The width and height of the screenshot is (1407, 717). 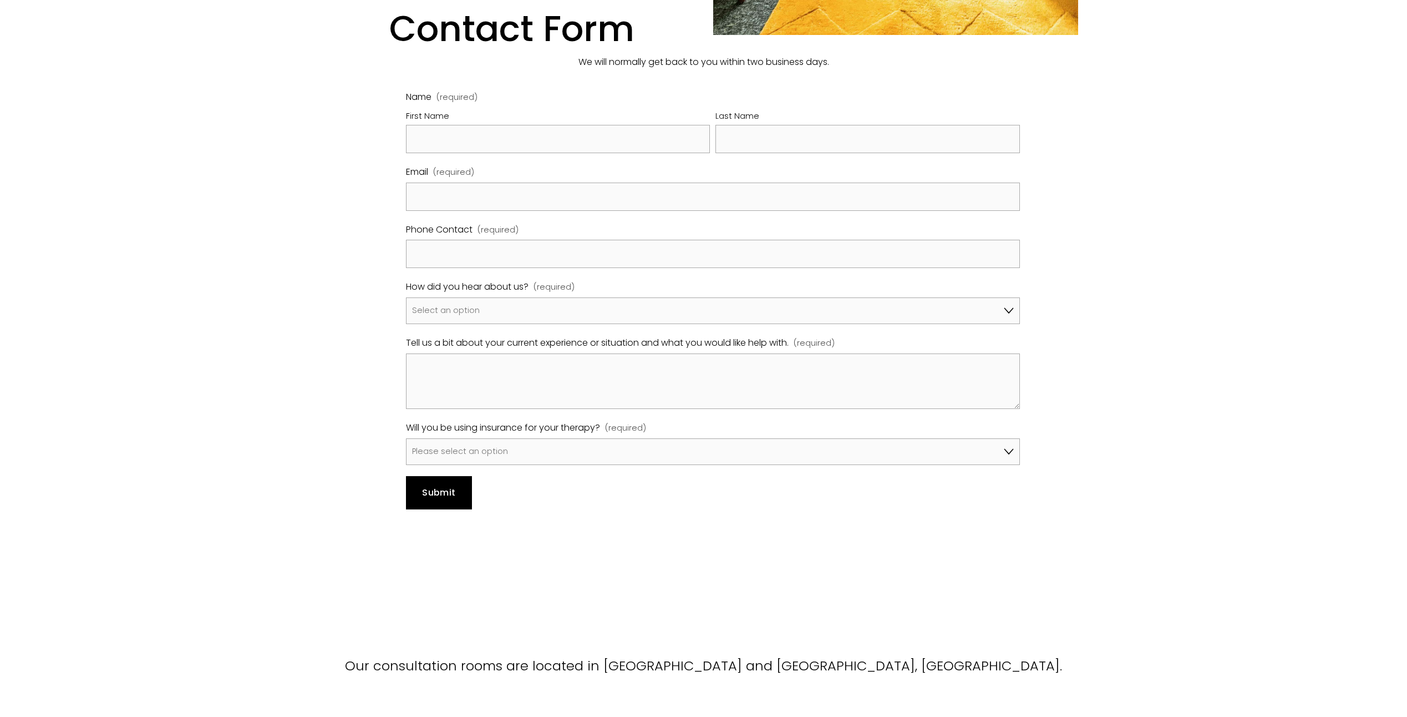 I want to click on button: SubmitSubmit, so click(x=439, y=493).